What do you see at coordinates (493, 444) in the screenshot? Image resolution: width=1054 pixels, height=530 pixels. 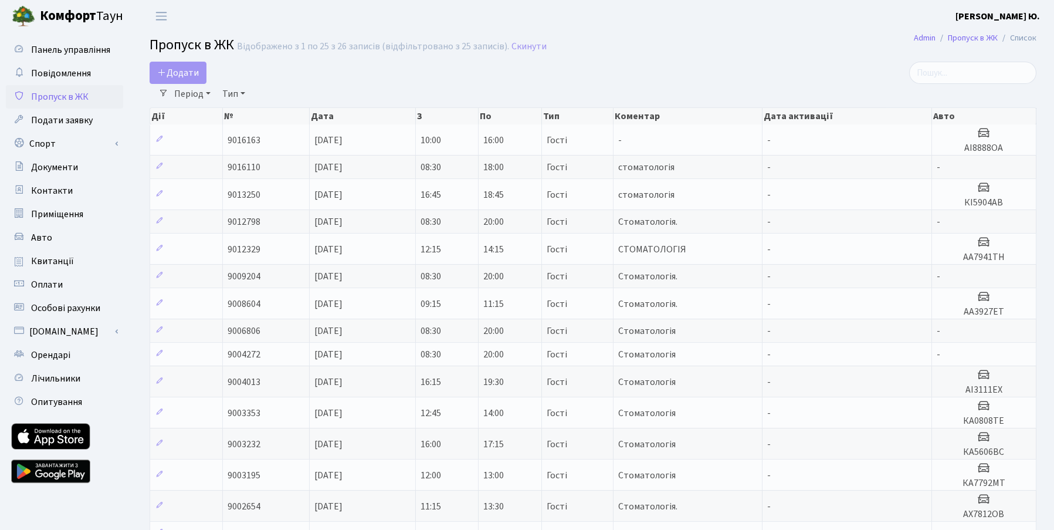 I see `span: 17:15` at bounding box center [493, 444].